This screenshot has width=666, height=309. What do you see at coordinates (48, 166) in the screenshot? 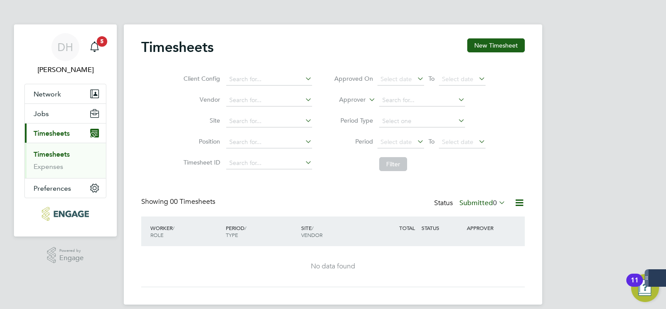
I see `a: Expenses` at bounding box center [48, 166].